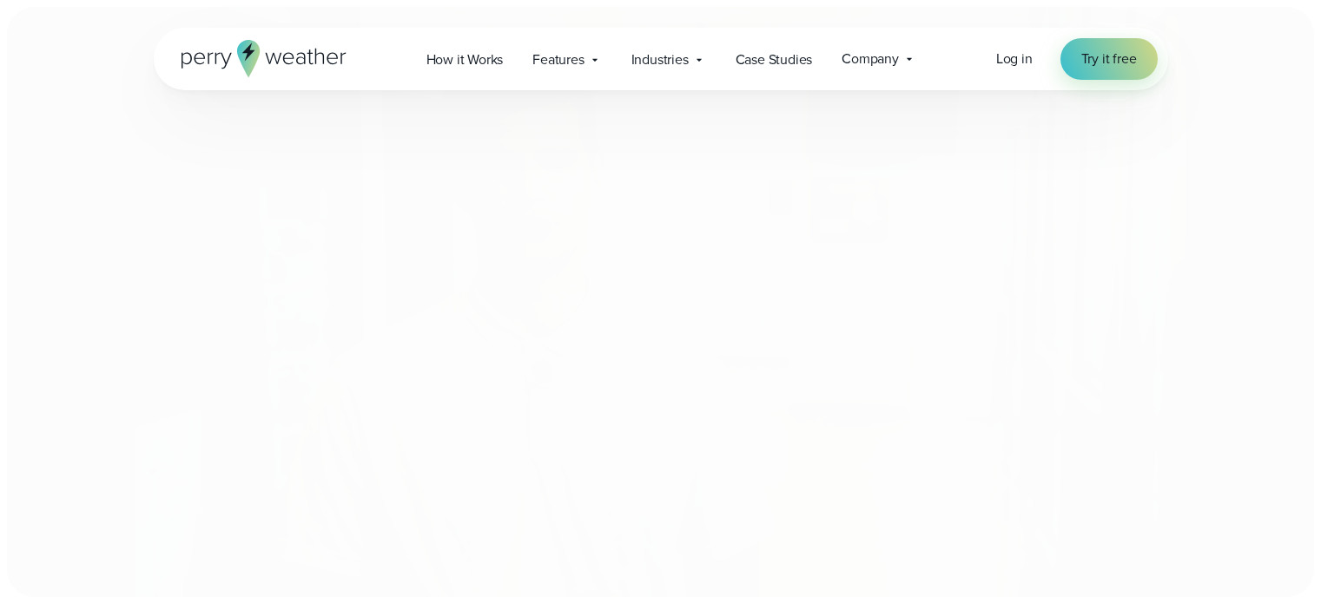 This screenshot has width=1321, height=603. I want to click on a: Try it free, so click(1109, 59).